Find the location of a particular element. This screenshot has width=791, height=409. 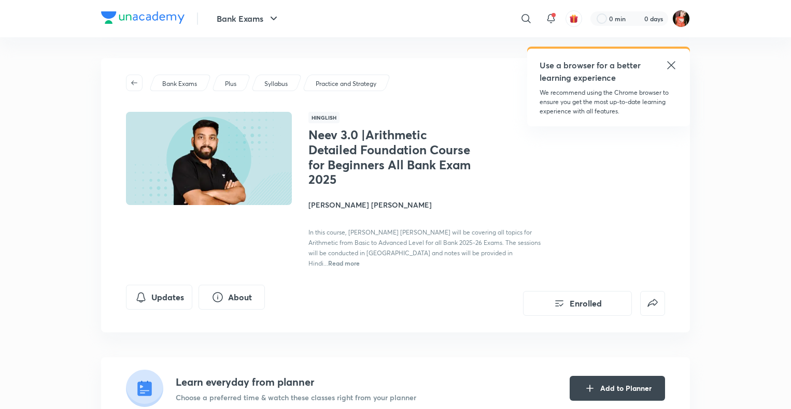

a: Company Logo is located at coordinates (143, 19).